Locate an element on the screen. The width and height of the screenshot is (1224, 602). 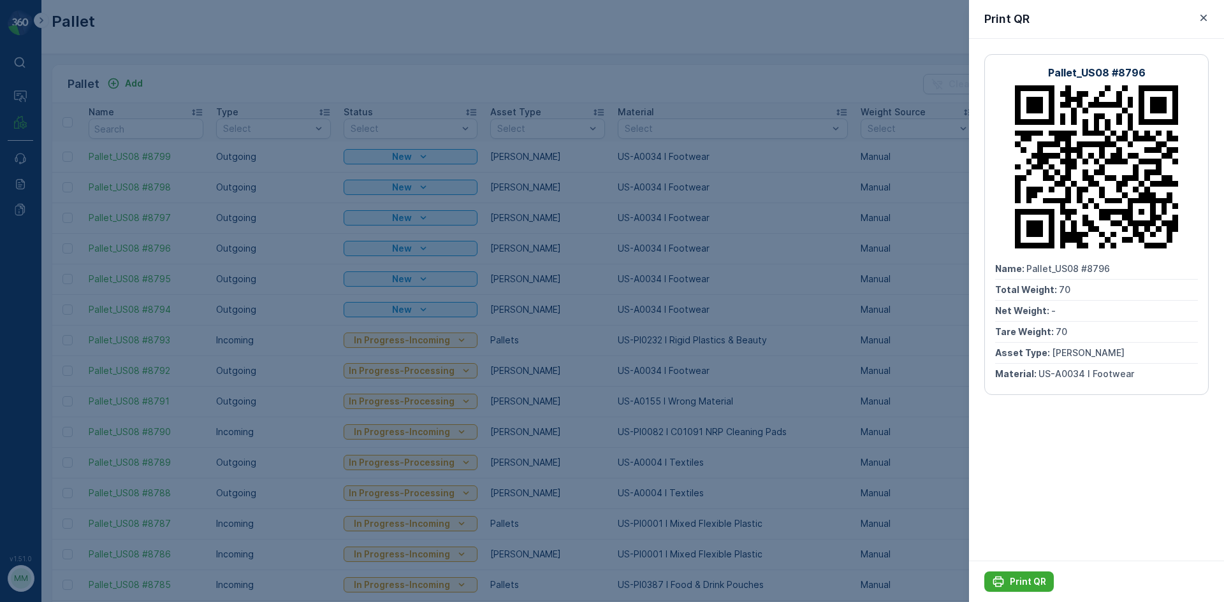
button: Print QR is located at coordinates (1019, 582).